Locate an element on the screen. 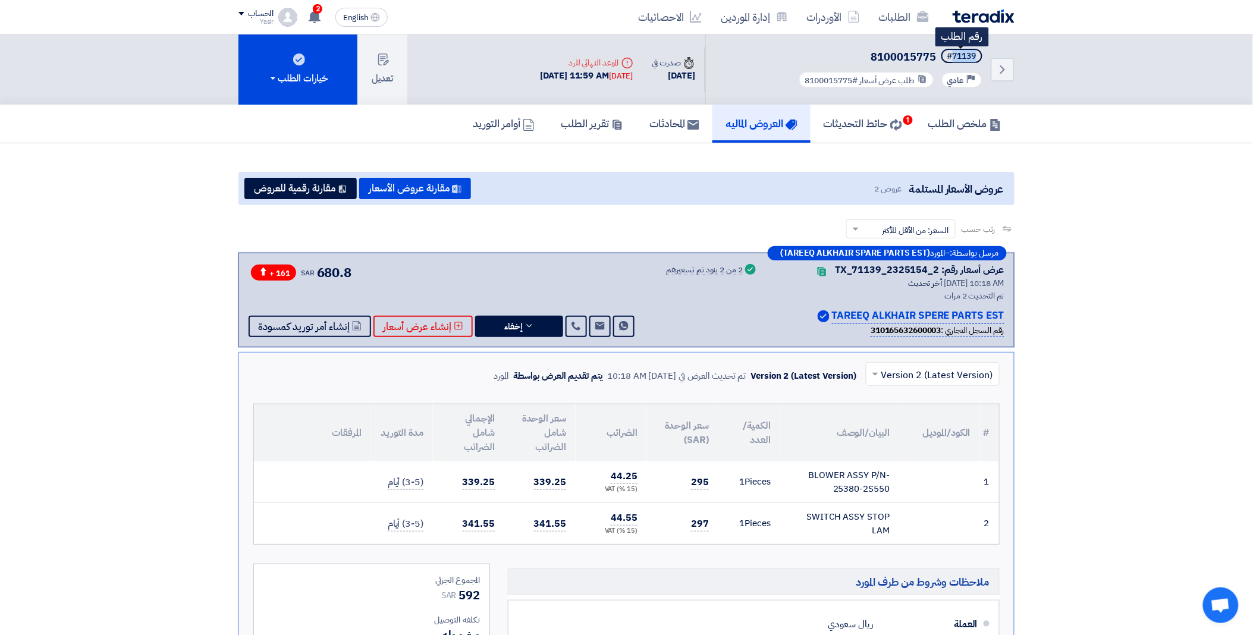 The width and height of the screenshot is (1253, 635). button: خيارات الطلب is located at coordinates (298, 70).